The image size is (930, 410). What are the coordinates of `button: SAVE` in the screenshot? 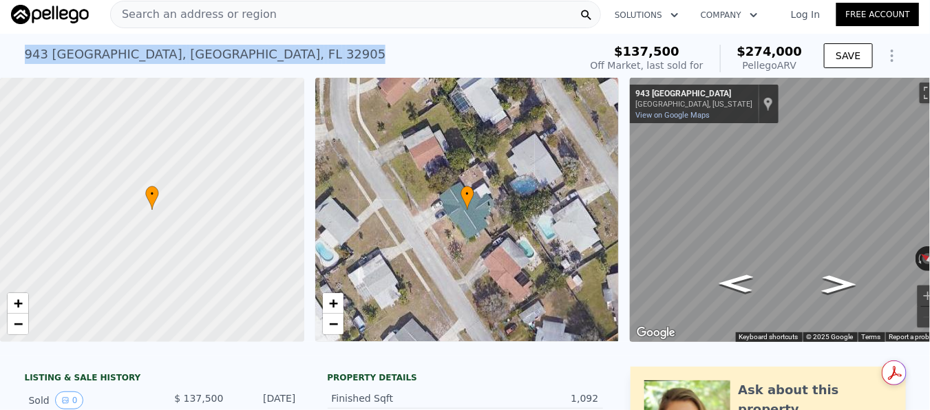 It's located at (848, 56).